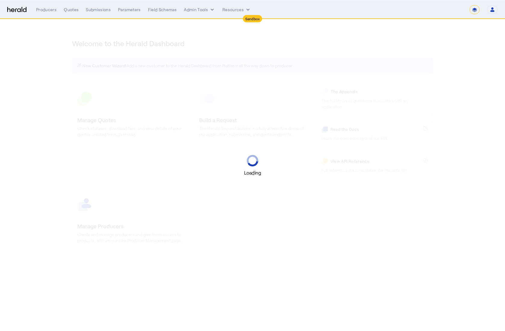 This screenshot has height=331, width=505. Describe the element at coordinates (46, 10) in the screenshot. I see `div: Producers` at that location.